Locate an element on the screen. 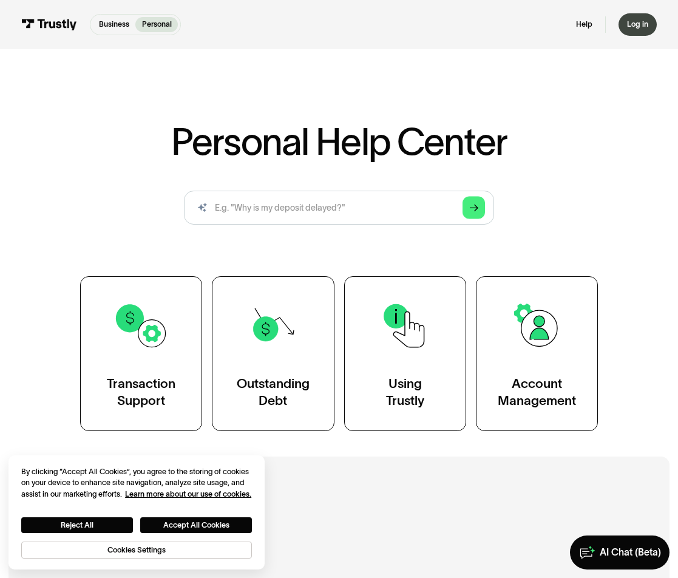  p: Business is located at coordinates (114, 24).